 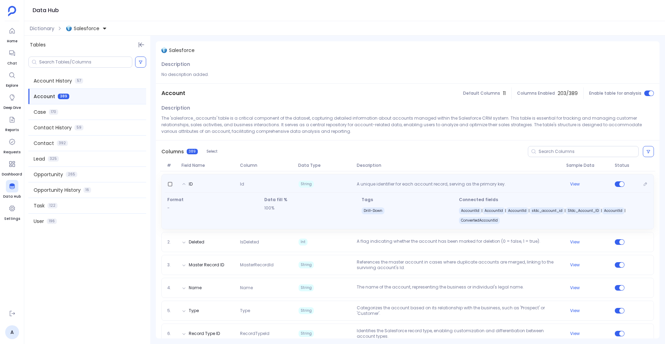 I want to click on span: MasterRecordId, so click(x=266, y=265).